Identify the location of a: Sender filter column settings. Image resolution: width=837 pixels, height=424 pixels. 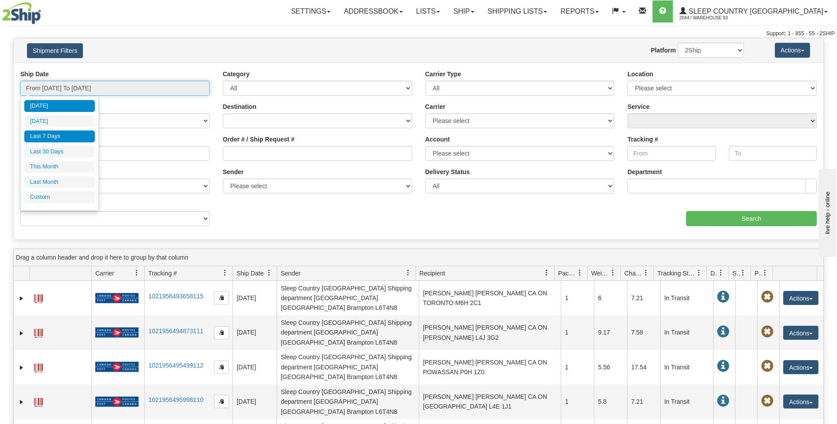
(408, 273).